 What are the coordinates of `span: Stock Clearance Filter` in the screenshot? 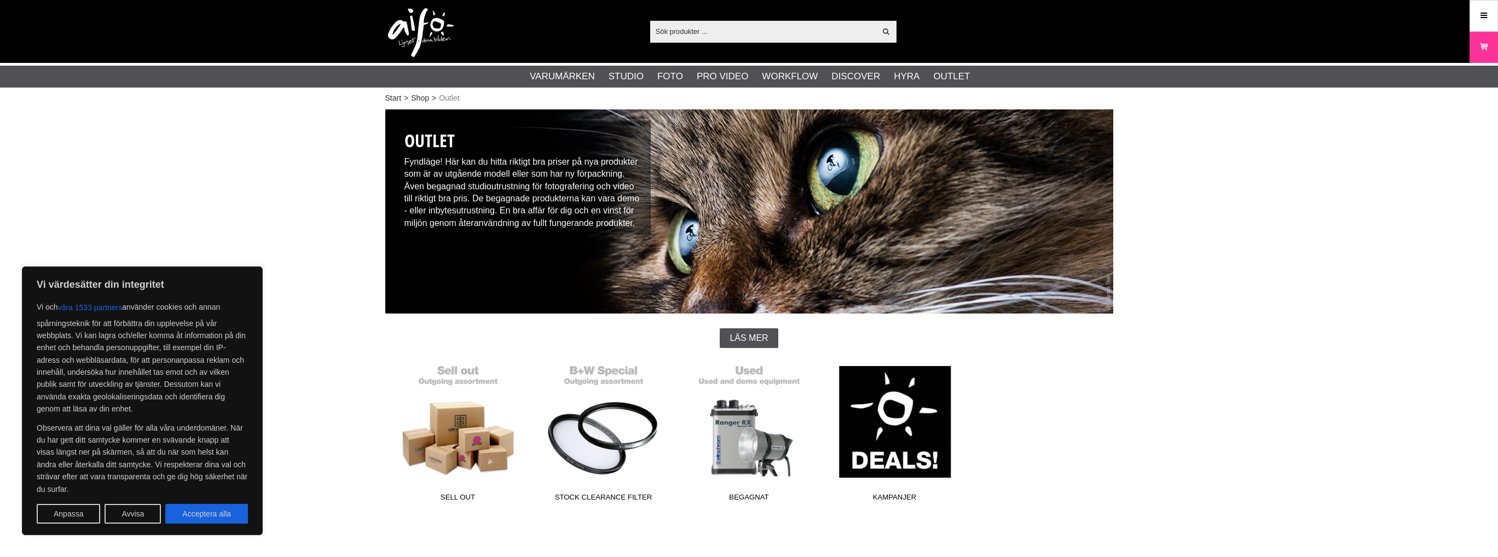 It's located at (604, 499).